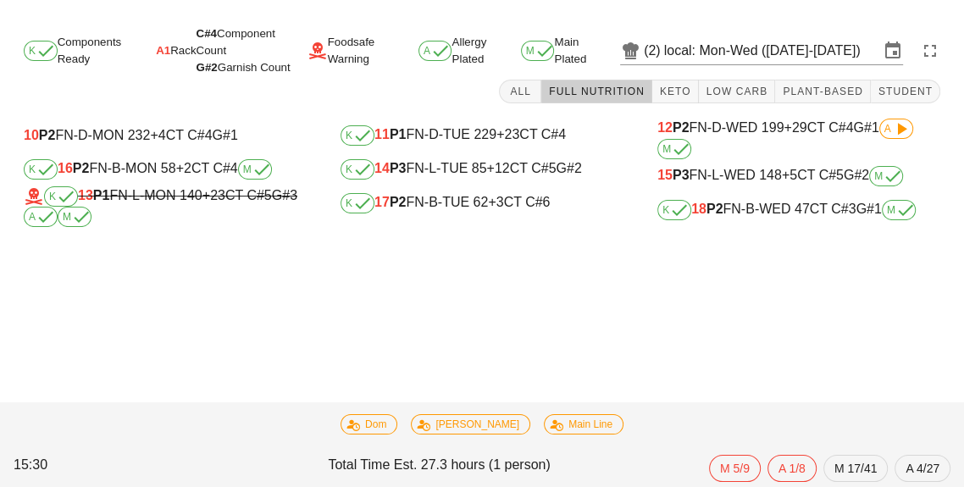 The image size is (964, 487). What do you see at coordinates (165, 169) in the screenshot?
I see `div: FN-B-MON 58 CT C#4` at bounding box center [165, 169].